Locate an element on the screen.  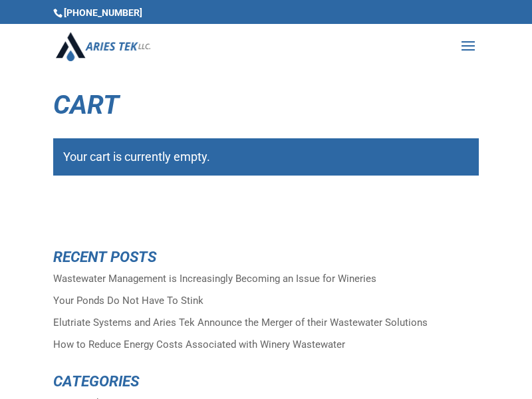
a: Return to shop is located at coordinates (111, 216).